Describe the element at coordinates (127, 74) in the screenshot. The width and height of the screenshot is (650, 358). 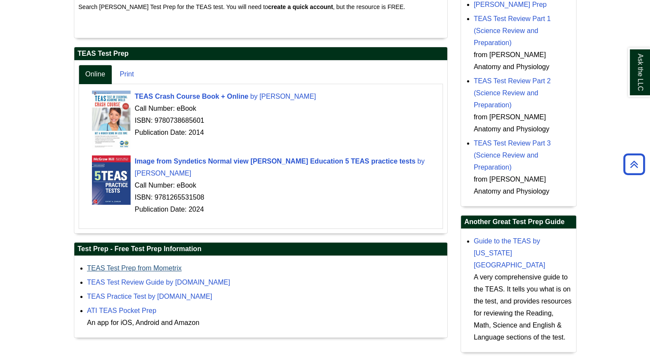
I see `a: Print` at that location.